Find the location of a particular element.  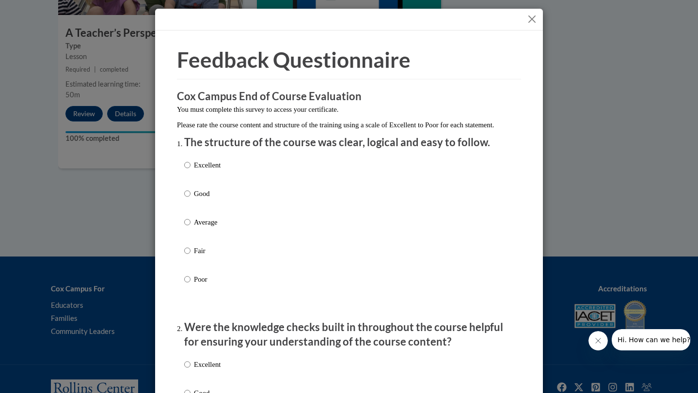

p: You must complete this survey to access your certificate. is located at coordinates (349, 110).